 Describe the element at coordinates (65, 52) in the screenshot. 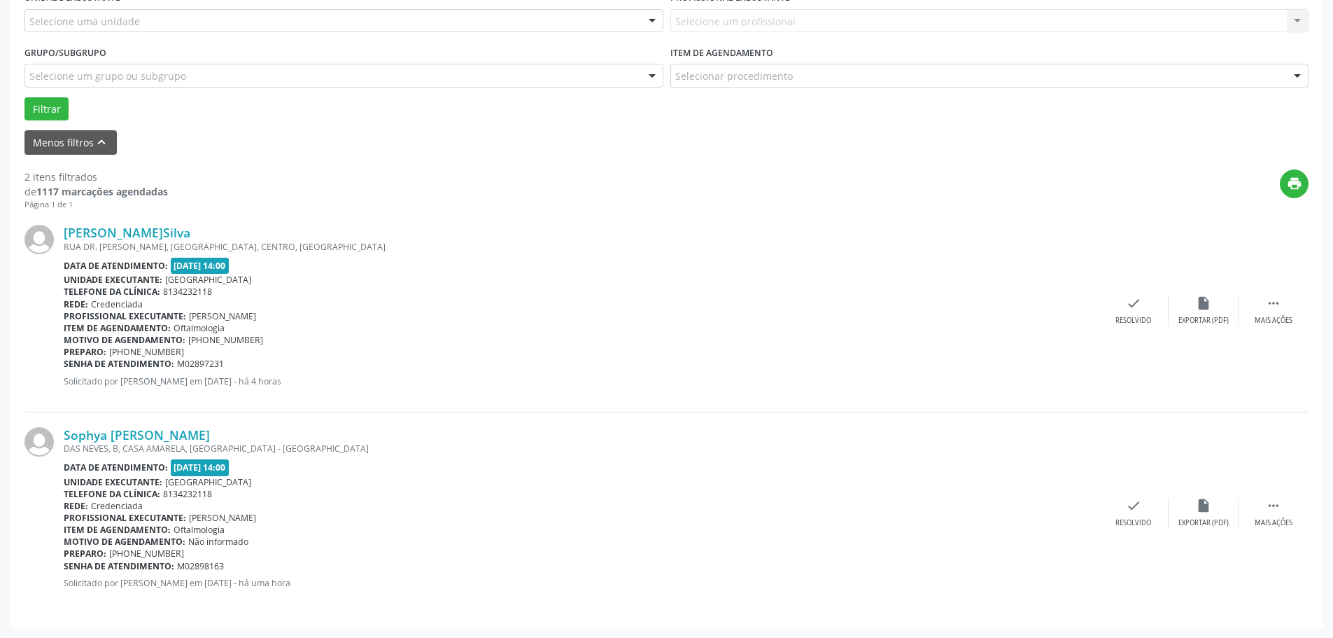

I see `label: Grupo/Subgrupo` at that location.